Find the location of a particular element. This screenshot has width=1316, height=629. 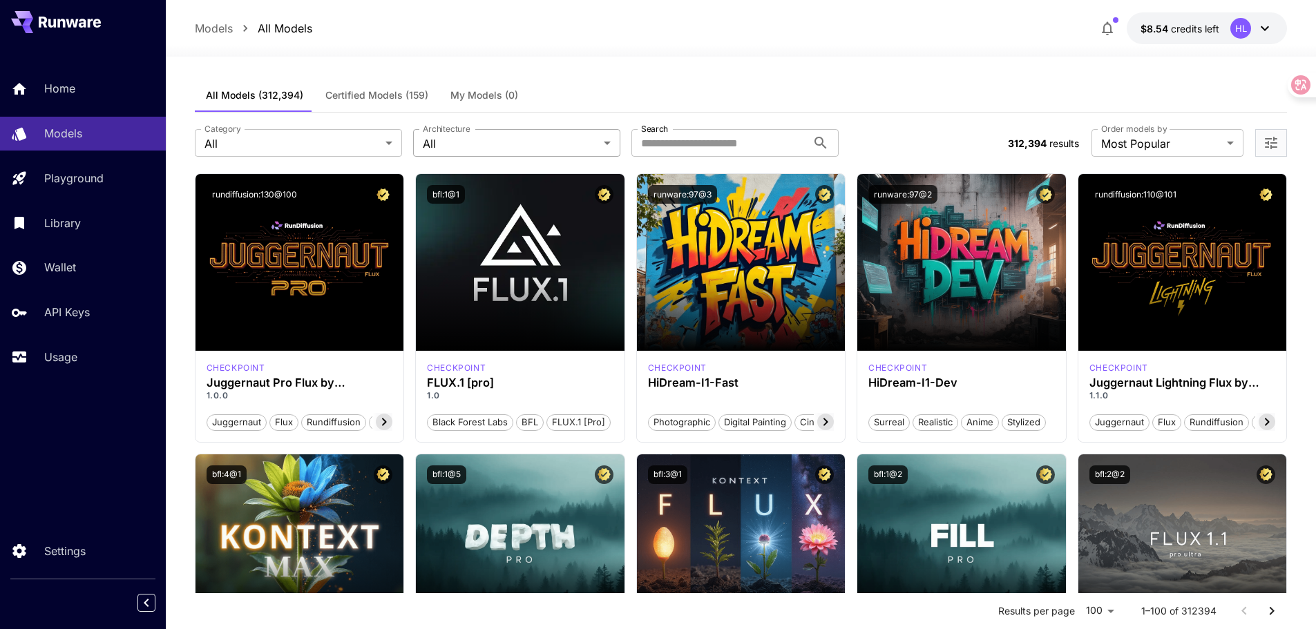

span: Cinematic is located at coordinates (821, 423).